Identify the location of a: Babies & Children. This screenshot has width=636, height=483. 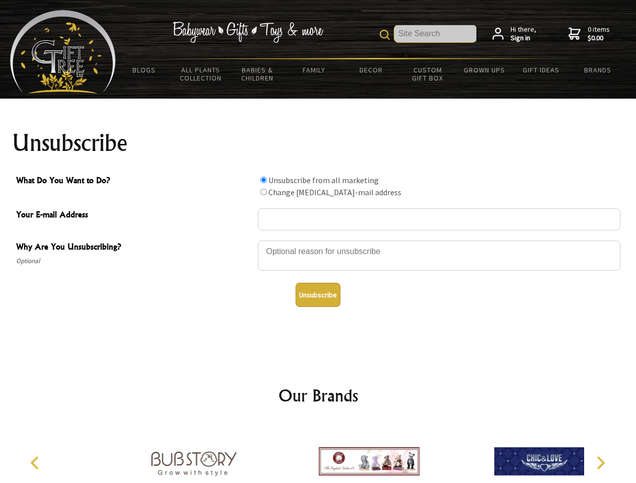
(257, 74).